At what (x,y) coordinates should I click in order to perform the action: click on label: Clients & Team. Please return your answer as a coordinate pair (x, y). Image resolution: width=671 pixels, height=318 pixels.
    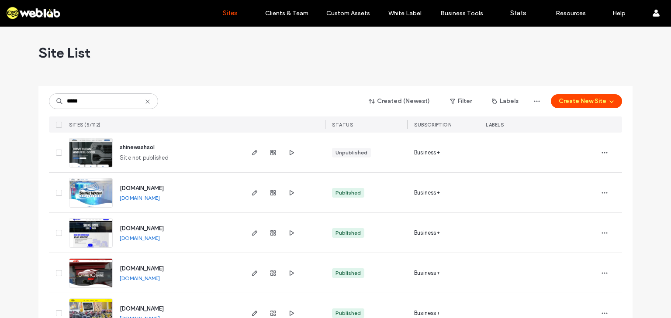
    Looking at the image, I should click on (287, 13).